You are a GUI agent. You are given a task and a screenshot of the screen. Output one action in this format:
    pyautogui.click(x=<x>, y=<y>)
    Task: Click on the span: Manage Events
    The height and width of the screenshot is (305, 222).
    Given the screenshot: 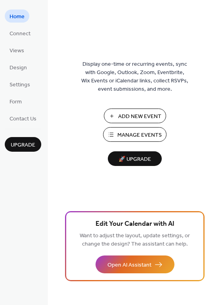 What is the action you would take?
    pyautogui.click(x=139, y=135)
    